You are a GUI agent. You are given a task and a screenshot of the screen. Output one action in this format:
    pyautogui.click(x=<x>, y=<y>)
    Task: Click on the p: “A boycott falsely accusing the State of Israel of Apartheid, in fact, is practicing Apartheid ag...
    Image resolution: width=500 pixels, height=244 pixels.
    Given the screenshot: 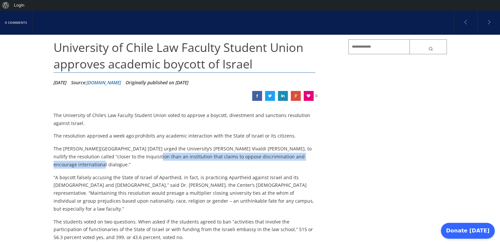 What is the action you would take?
    pyautogui.click(x=185, y=193)
    